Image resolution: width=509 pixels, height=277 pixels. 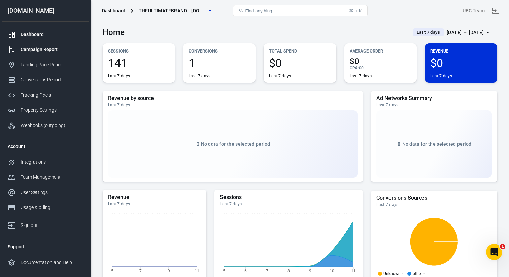 I want to click on h5: Revenue, so click(x=155, y=197).